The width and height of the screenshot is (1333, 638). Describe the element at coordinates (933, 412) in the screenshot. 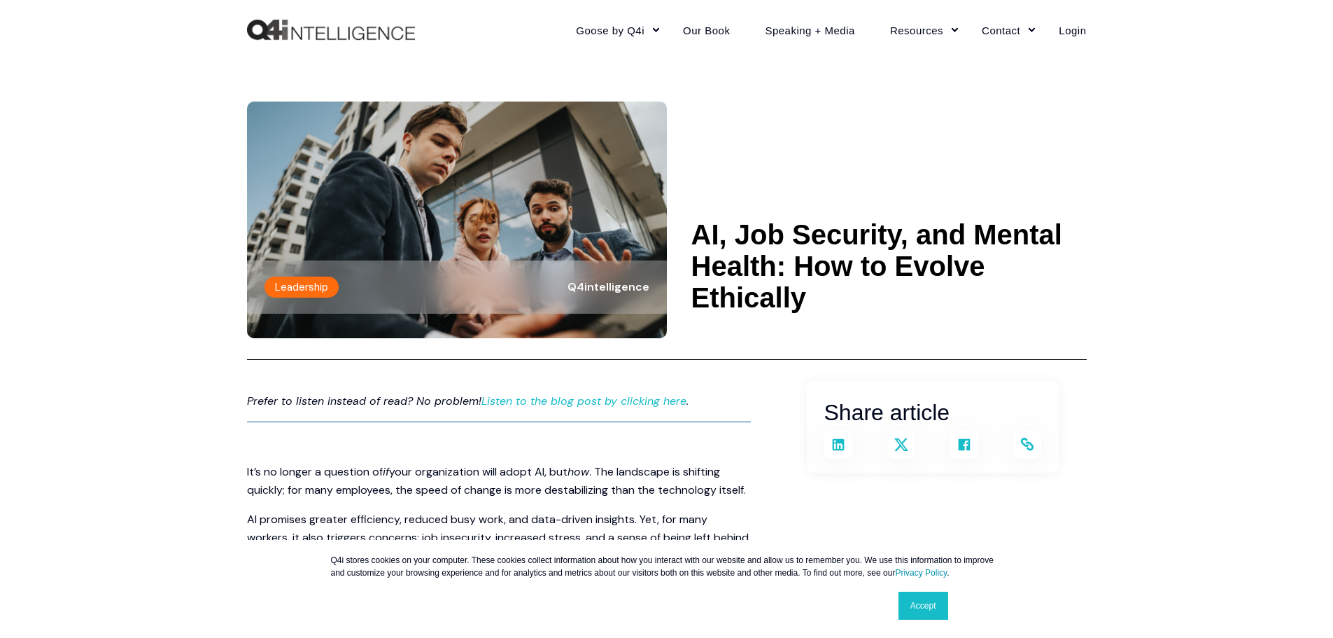

I see `h3: Share article` at that location.